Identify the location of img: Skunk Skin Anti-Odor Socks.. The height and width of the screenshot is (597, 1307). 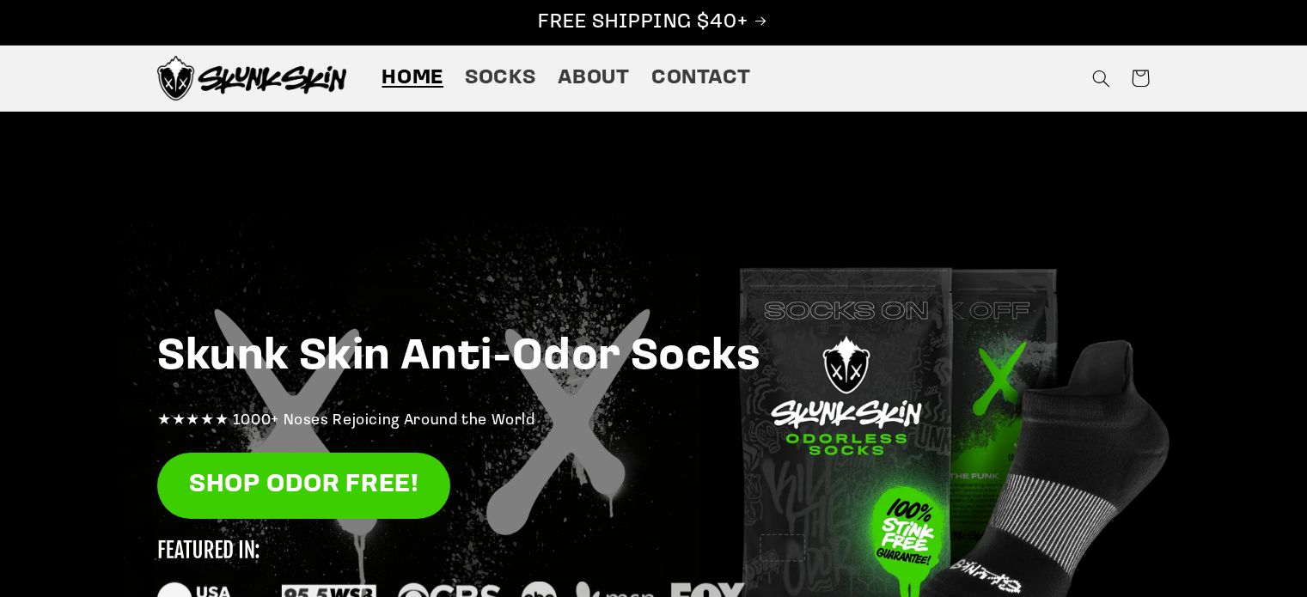
(252, 78).